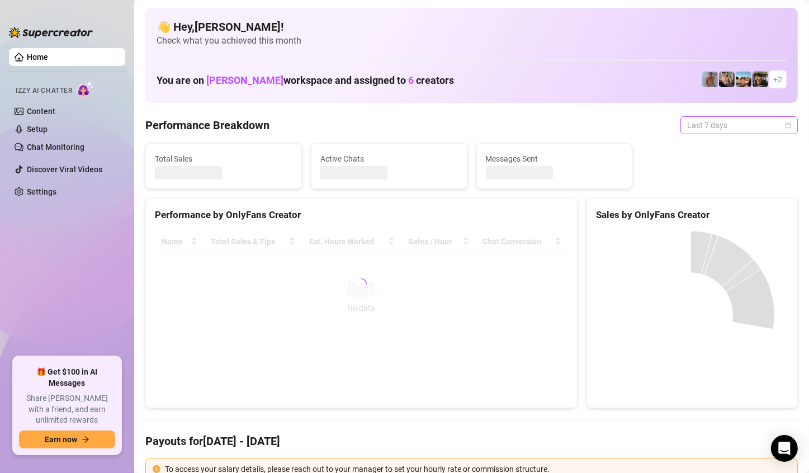  Describe the element at coordinates (61, 439) in the screenshot. I see `span: Earn now` at that location.